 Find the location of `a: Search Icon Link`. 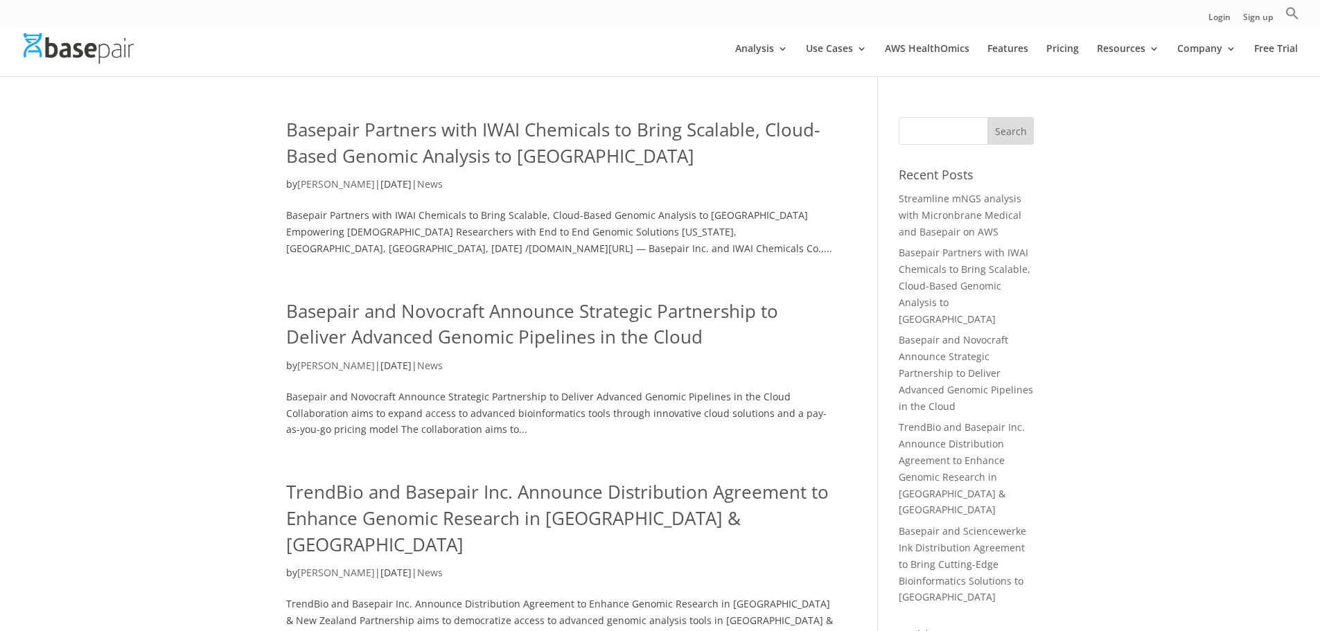

a: Search Icon Link is located at coordinates (1292, 17).